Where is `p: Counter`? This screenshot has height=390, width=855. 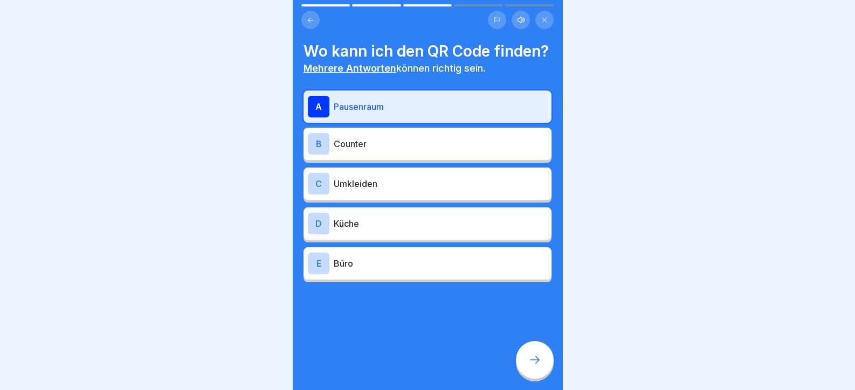 p: Counter is located at coordinates (440, 144).